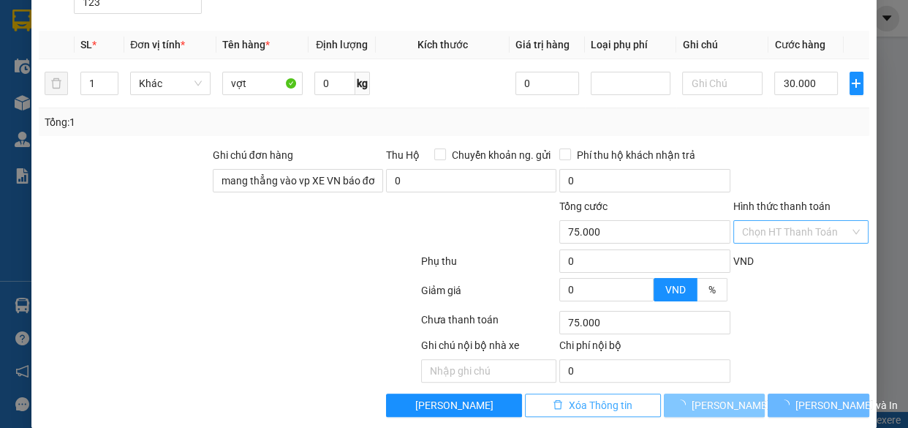 The image size is (908, 428). I want to click on div: Ghi chú nội bộ nhà xe, so click(489, 348).